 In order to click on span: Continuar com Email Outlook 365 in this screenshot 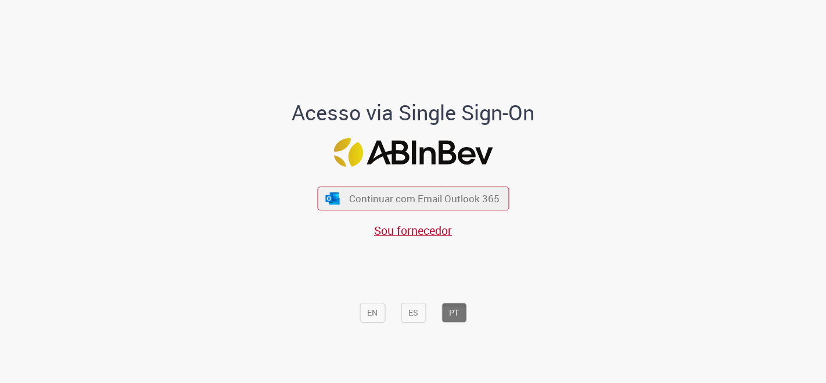, I will do `click(424, 198)`.